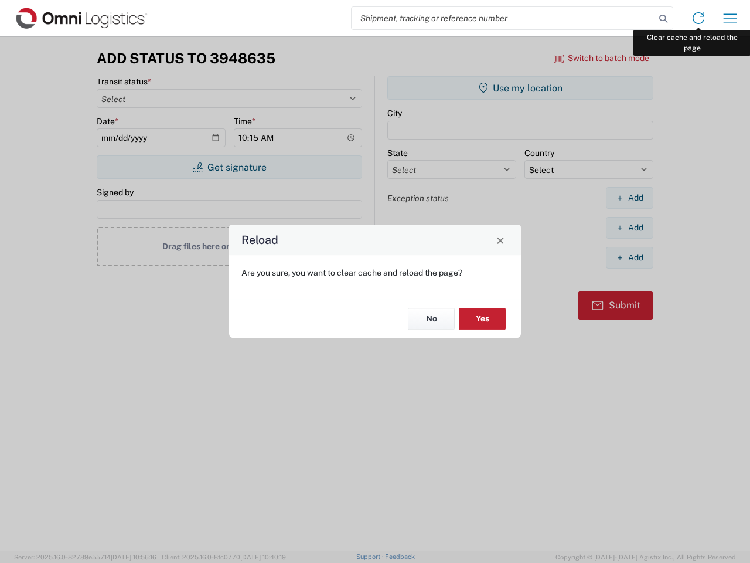 The height and width of the screenshot is (563, 750). I want to click on h4: Reload, so click(260, 240).